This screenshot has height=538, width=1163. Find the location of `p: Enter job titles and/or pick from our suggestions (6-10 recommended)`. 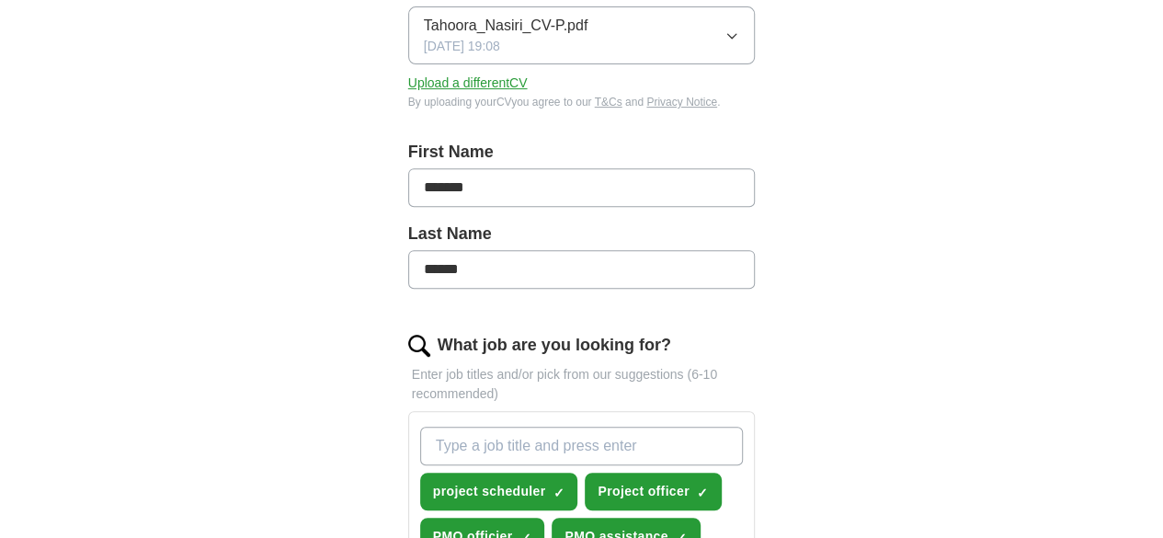

p: Enter job titles and/or pick from our suggestions (6-10 recommended) is located at coordinates (582, 384).